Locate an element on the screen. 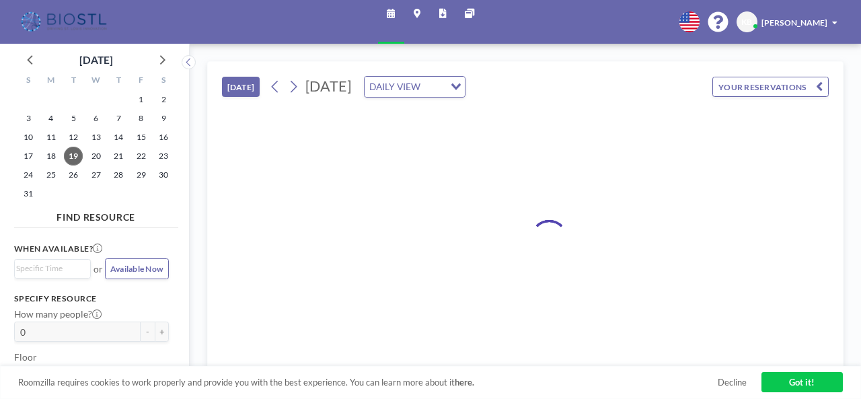 The width and height of the screenshot is (861, 399). a: Got it! is located at coordinates (801, 382).